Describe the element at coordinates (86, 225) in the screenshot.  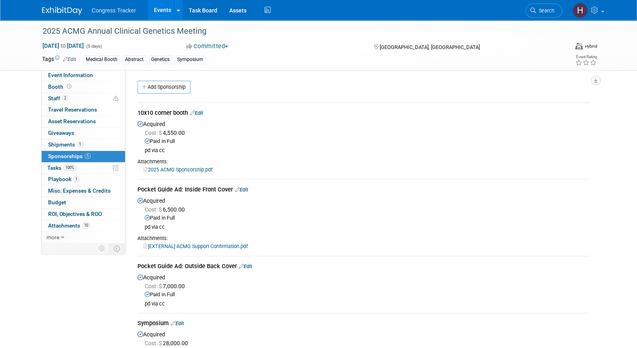
I see `span: 10` at that location.